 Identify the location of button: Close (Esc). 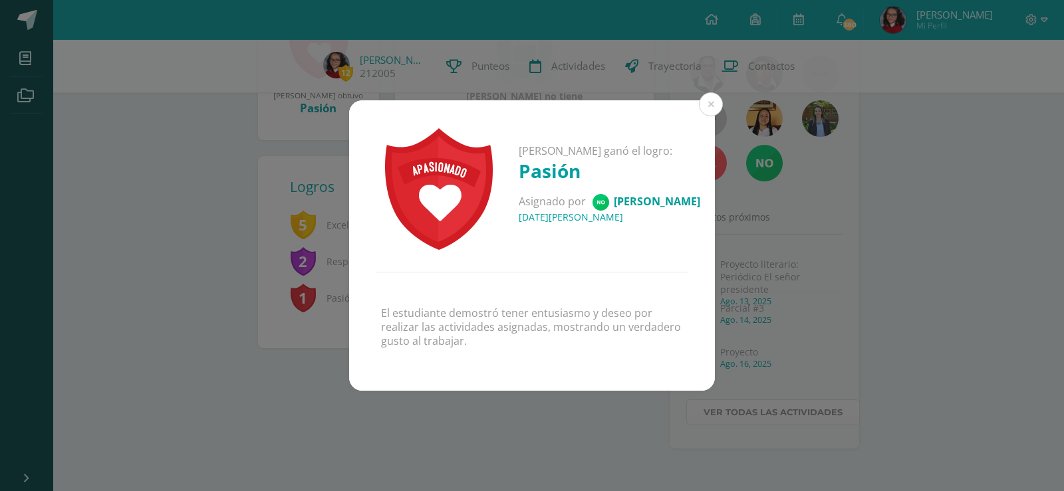
(711, 104).